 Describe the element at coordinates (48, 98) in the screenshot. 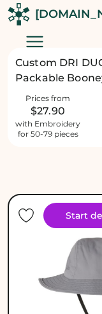

I see `div: Prices from` at that location.